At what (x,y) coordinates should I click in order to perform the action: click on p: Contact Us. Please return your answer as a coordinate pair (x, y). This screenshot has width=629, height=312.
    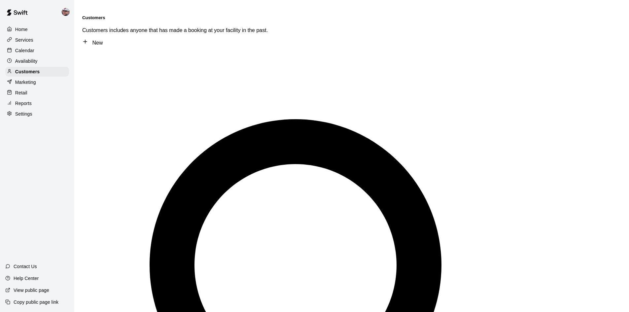
    Looking at the image, I should click on (25, 267).